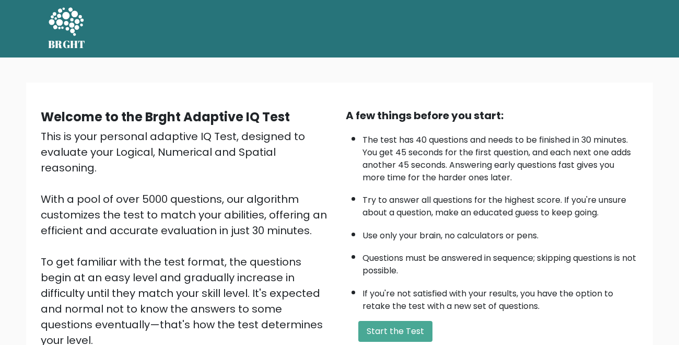 This screenshot has height=345, width=679. What do you see at coordinates (165, 117) in the screenshot?
I see `b: Welcome to the Brght Adaptive IQ Test` at bounding box center [165, 117].